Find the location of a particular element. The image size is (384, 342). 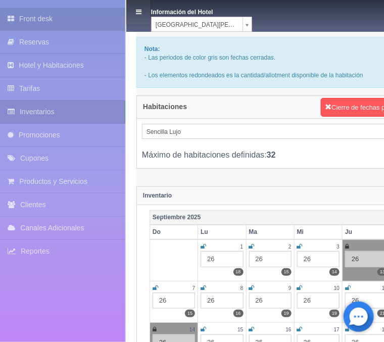

b: 32 is located at coordinates (272, 155).